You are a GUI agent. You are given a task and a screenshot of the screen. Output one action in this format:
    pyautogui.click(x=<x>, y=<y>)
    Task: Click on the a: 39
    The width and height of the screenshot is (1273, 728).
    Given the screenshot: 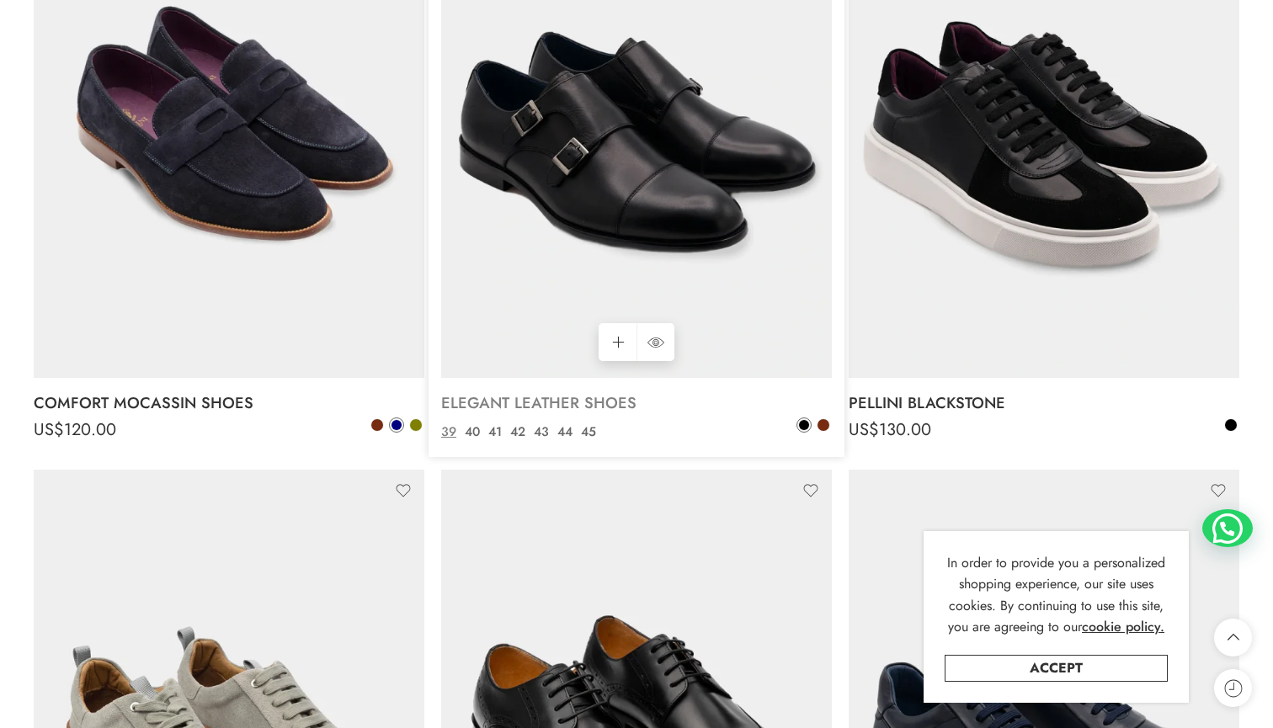 What is the action you would take?
    pyautogui.click(x=449, y=432)
    